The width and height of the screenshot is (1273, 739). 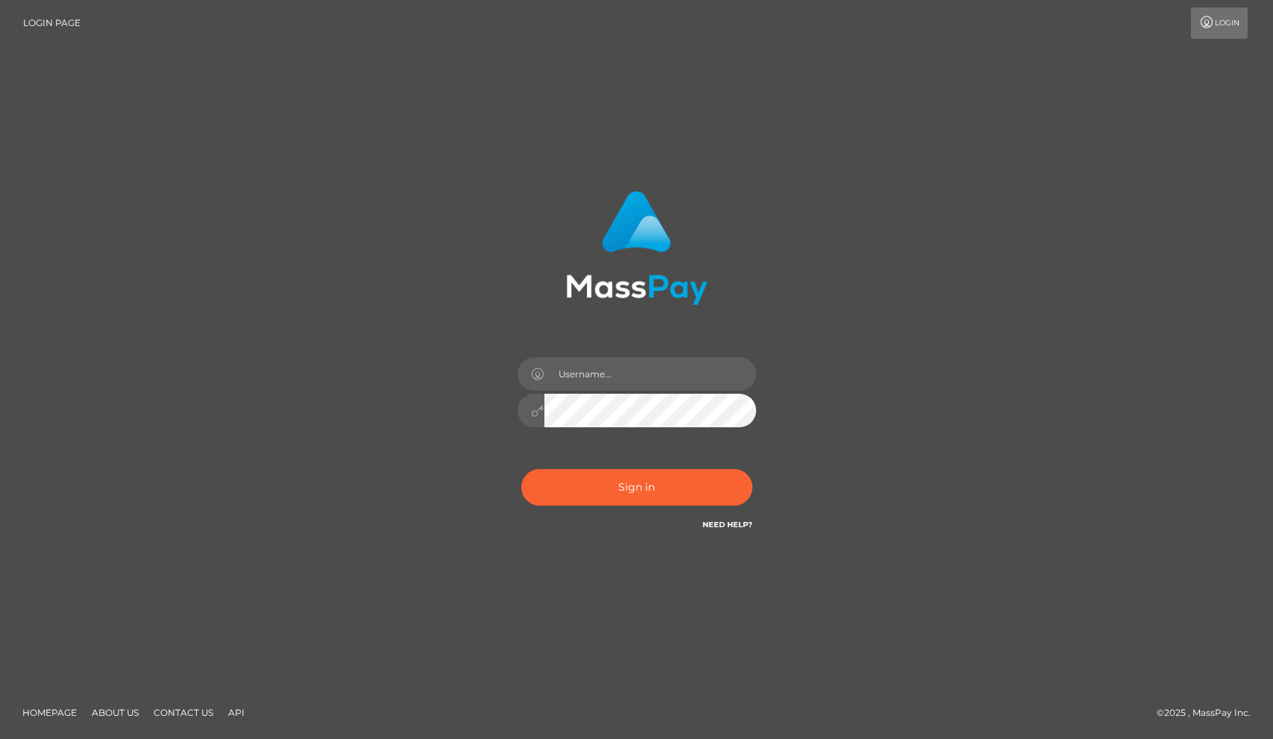 I want to click on a: Contact Us, so click(x=183, y=712).